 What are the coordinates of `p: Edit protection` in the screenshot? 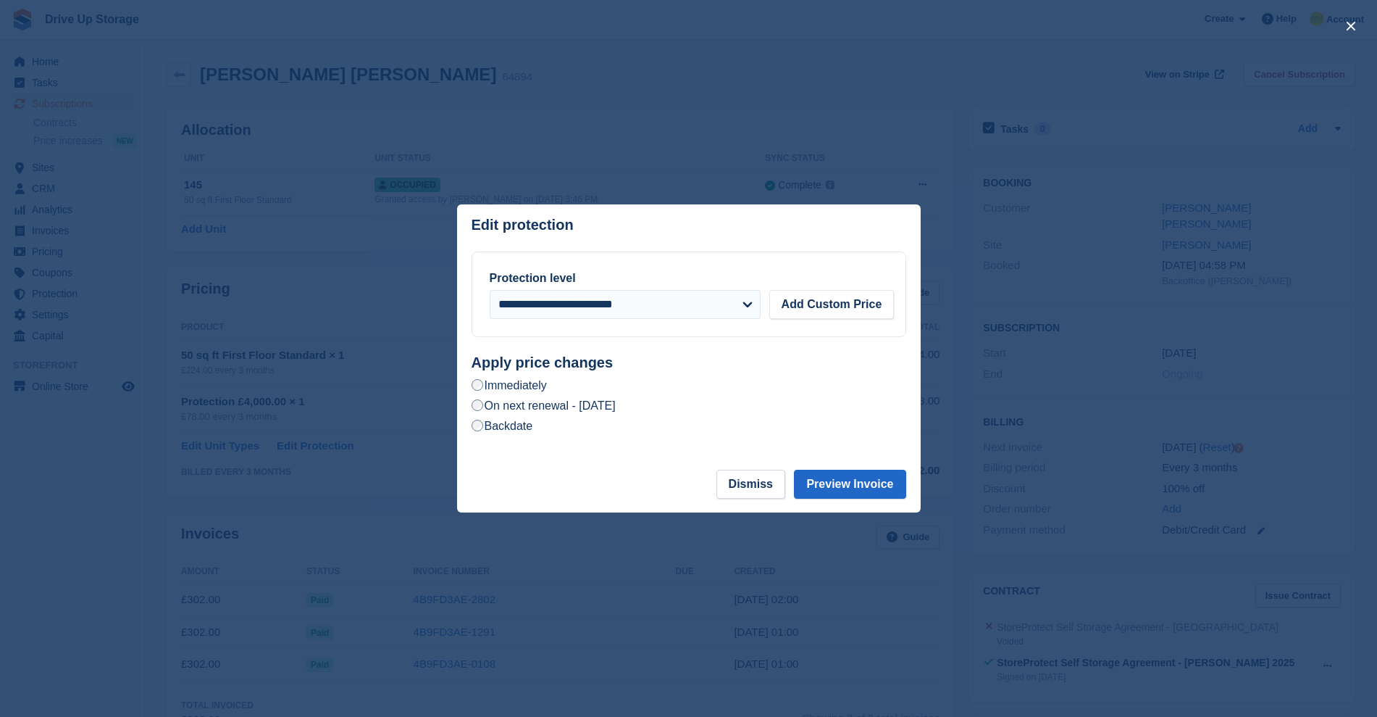 It's located at (522, 225).